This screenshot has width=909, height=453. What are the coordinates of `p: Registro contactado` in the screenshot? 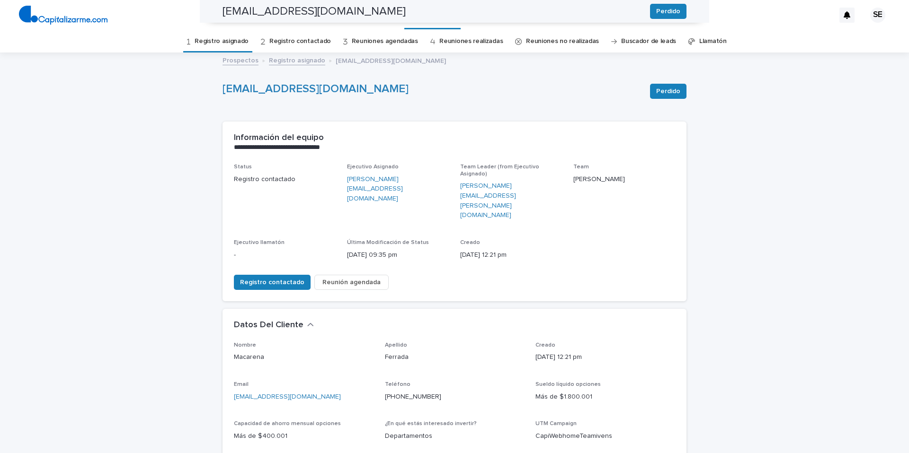 It's located at (284, 179).